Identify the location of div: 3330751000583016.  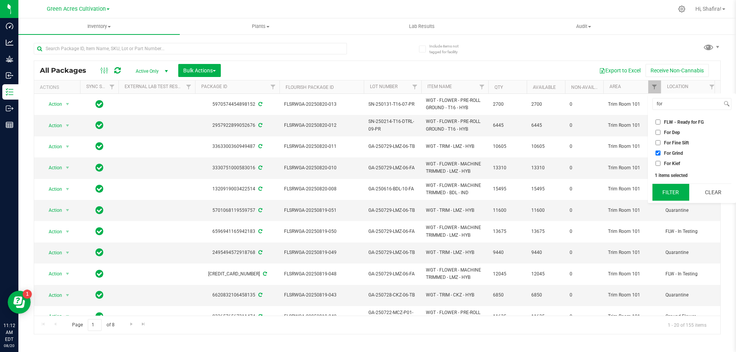
(237, 168).